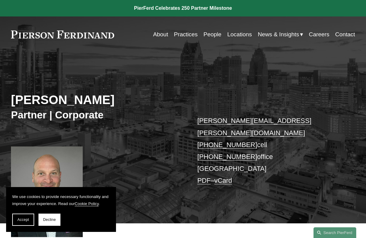 Image resolution: width=366 pixels, height=238 pixels. Describe the element at coordinates (212, 34) in the screenshot. I see `a: People` at that location.